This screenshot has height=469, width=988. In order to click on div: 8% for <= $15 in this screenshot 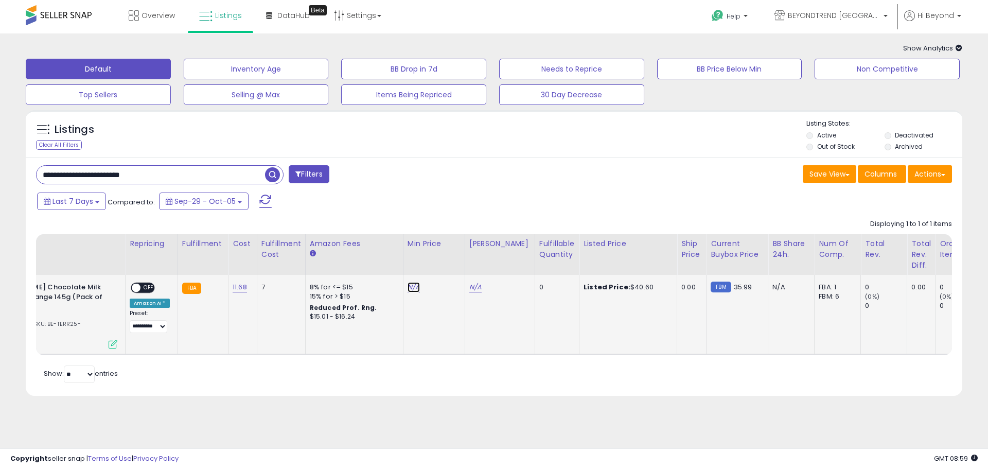, I will do `click(352, 287)`.